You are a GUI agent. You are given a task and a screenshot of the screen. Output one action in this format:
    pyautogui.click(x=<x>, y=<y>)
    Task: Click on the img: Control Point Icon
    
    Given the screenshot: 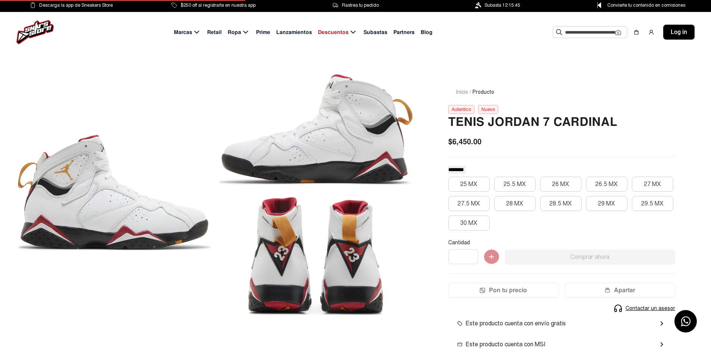 What is the action you would take?
    pyautogui.click(x=599, y=5)
    